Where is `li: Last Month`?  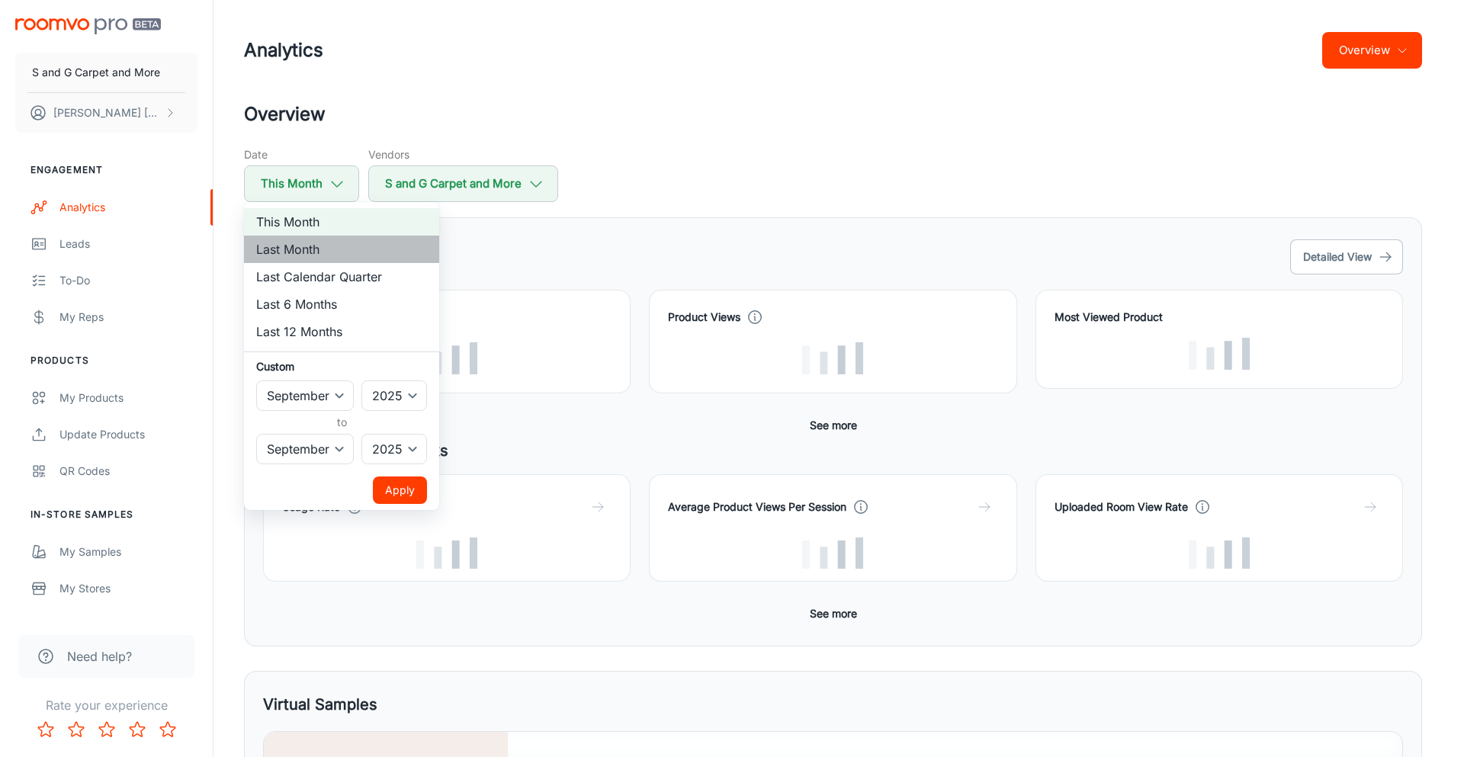
li: Last Month is located at coordinates (342, 249).